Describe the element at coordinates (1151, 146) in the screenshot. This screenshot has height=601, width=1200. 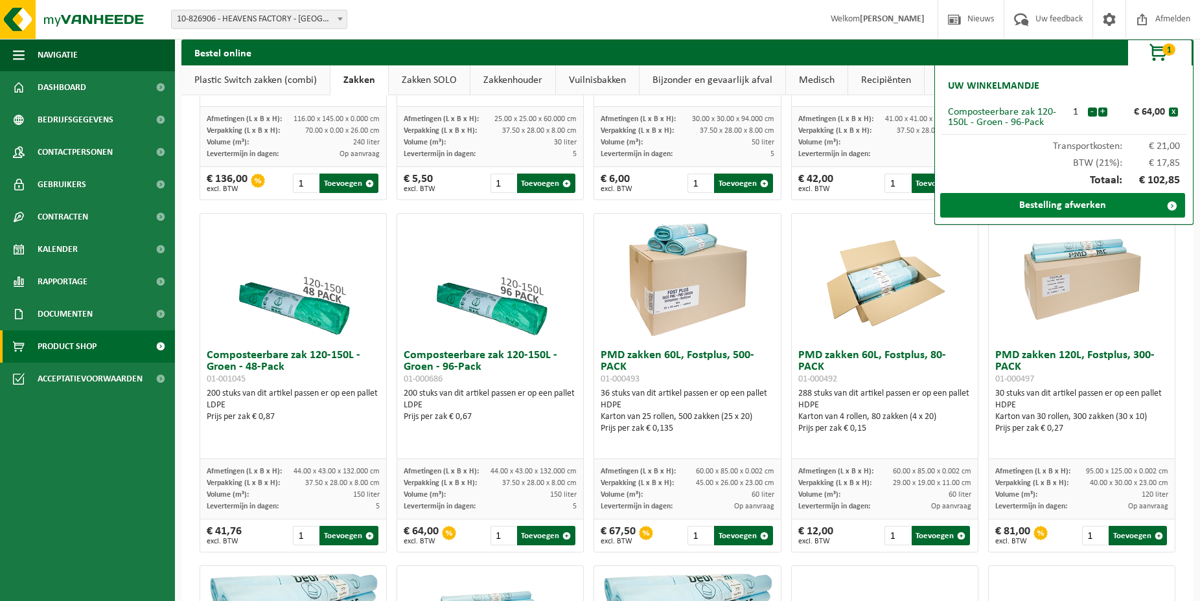
I see `span: € 21,00` at that location.